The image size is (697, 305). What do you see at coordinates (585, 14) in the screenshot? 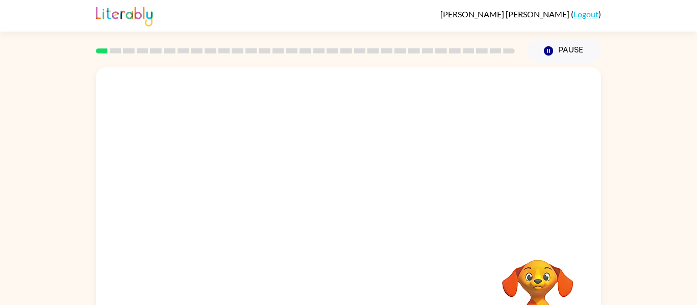
I see `a: Logout` at bounding box center [585, 14].